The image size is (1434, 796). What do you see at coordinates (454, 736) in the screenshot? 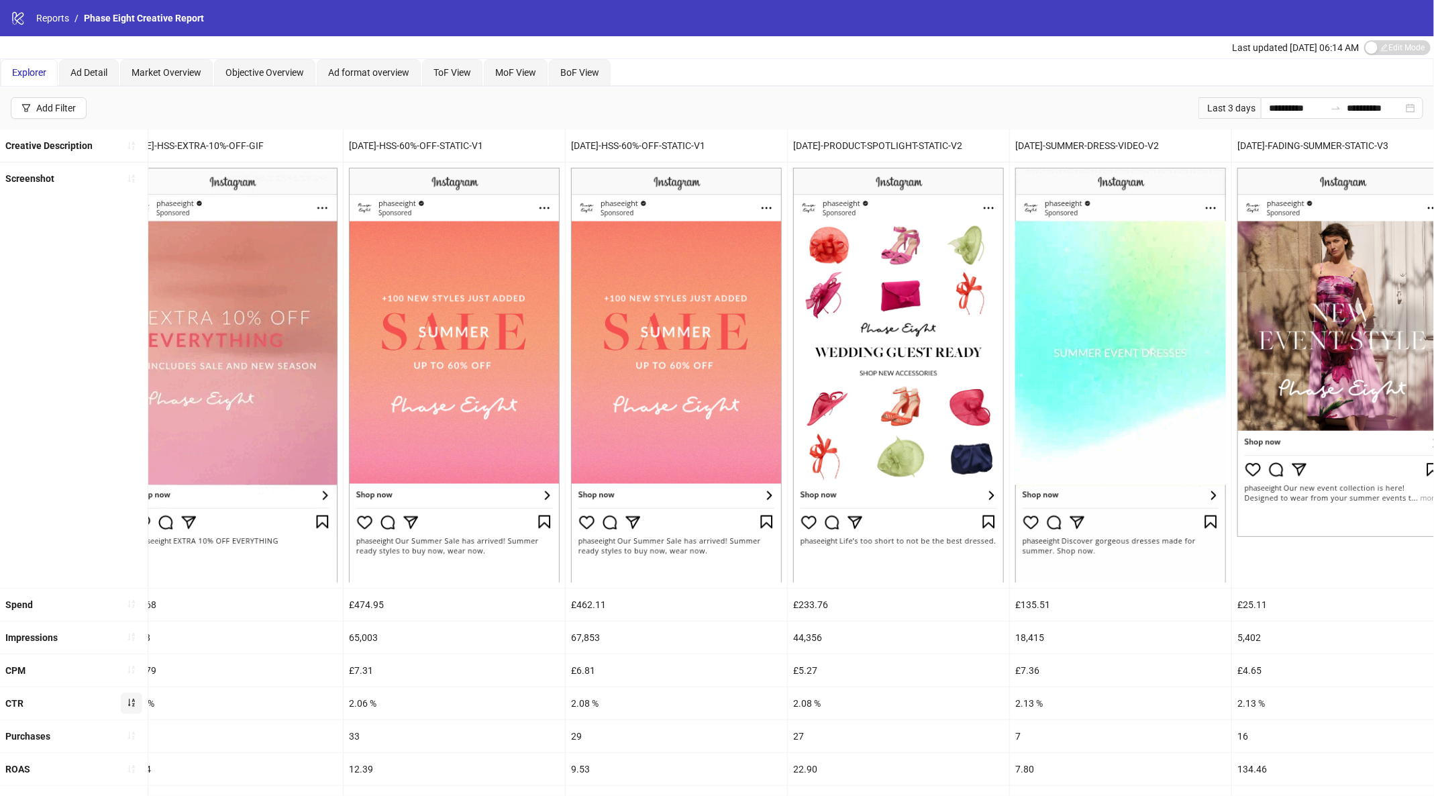
I see `div: 33` at bounding box center [454, 736].